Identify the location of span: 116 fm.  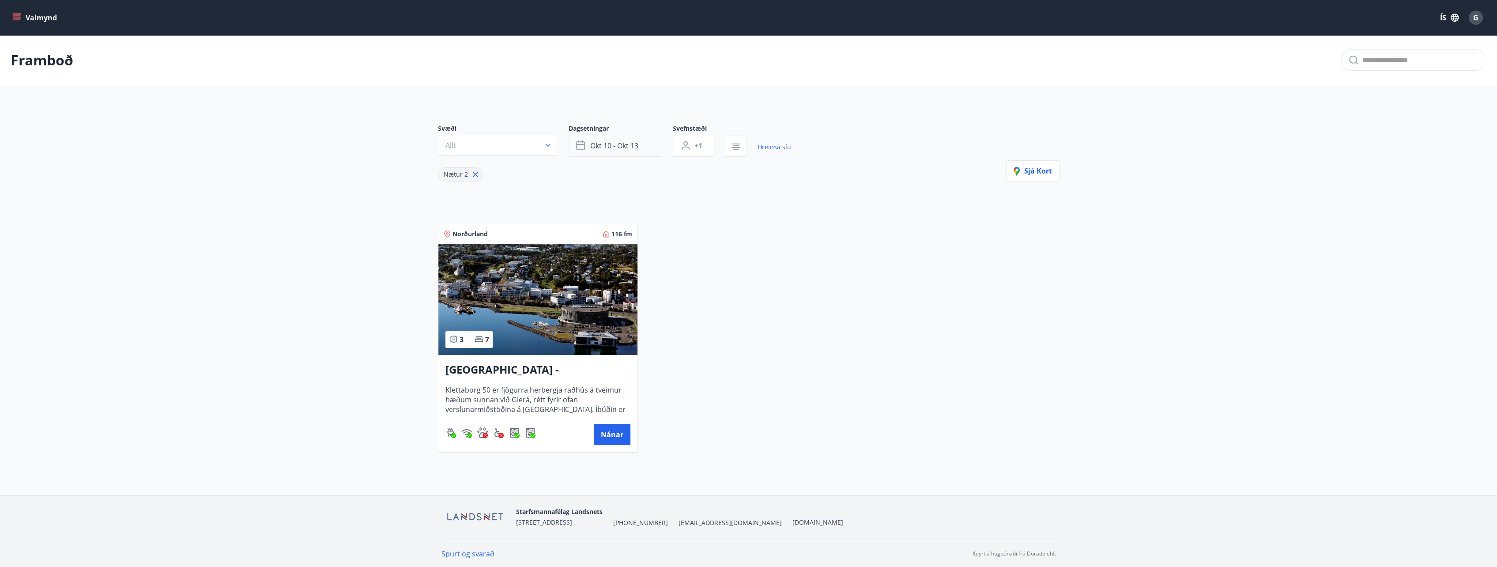
(621, 234).